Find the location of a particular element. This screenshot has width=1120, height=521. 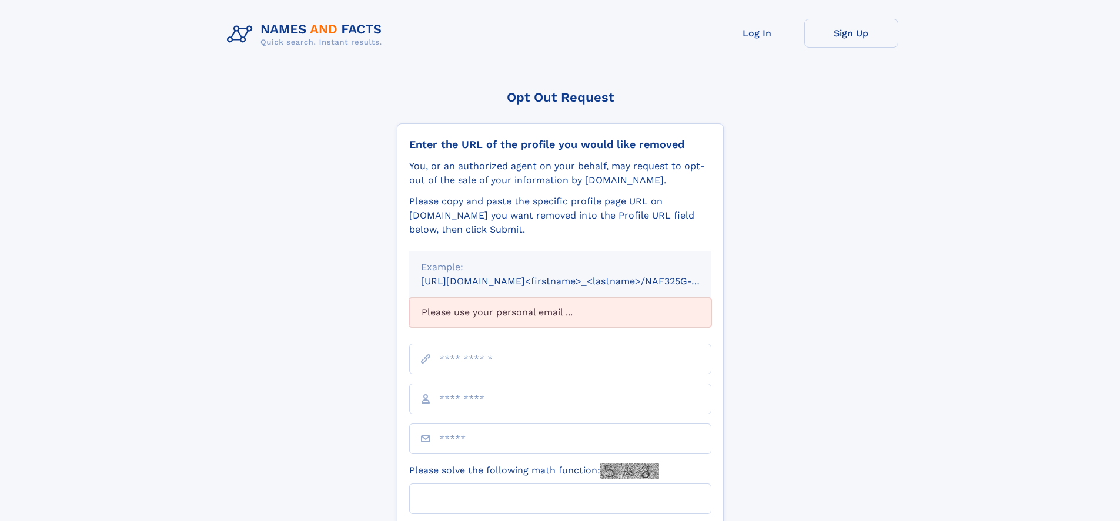

div: Opt Out Request is located at coordinates (560, 97).